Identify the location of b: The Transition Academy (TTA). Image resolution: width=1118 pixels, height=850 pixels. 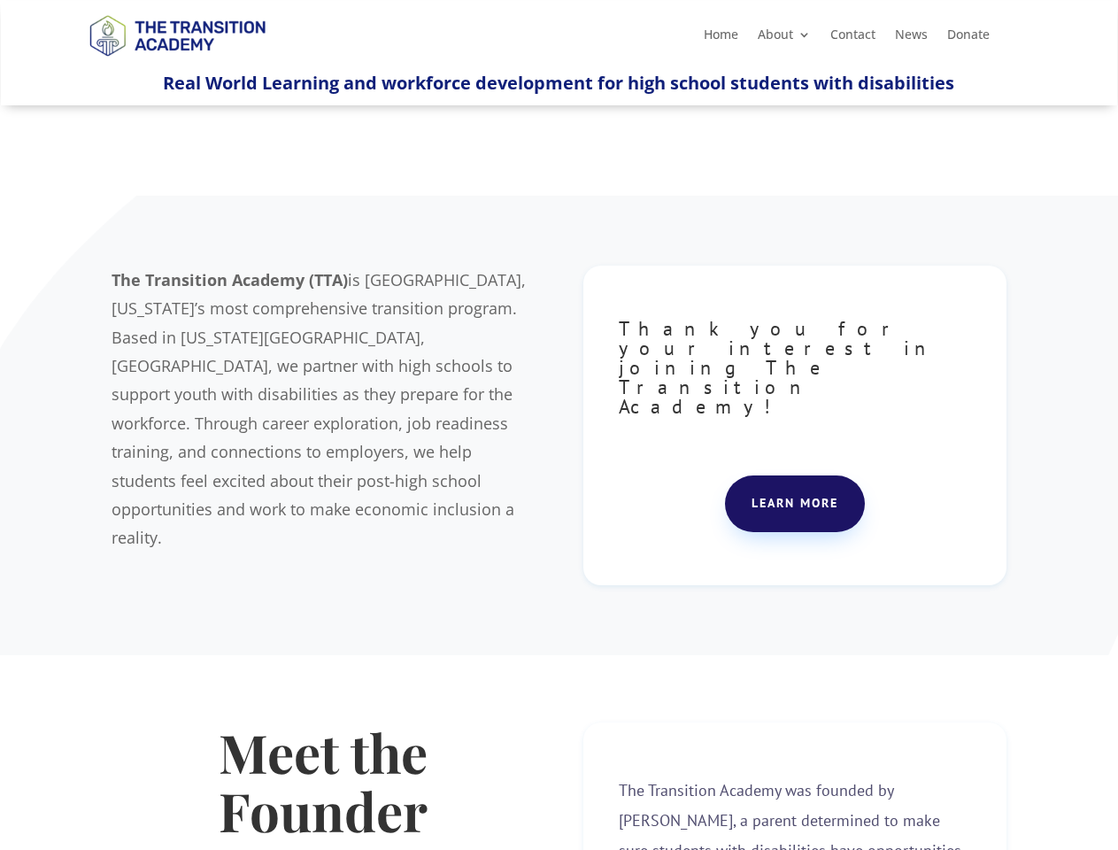
(229, 280).